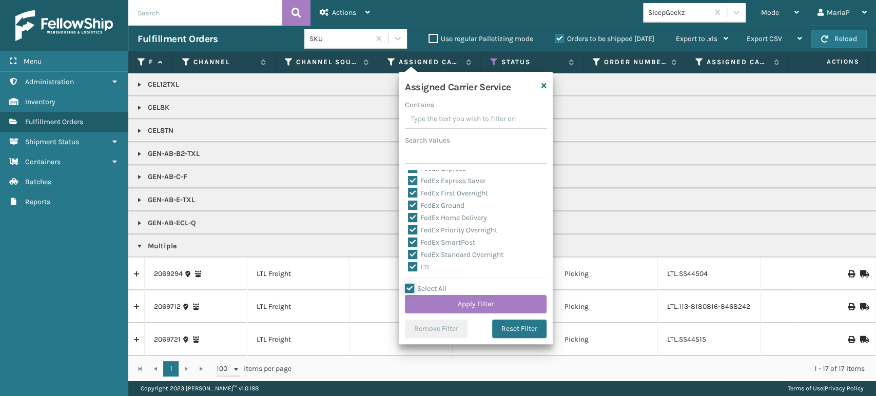 This screenshot has width=876, height=396. I want to click on span: Mode, so click(770, 12).